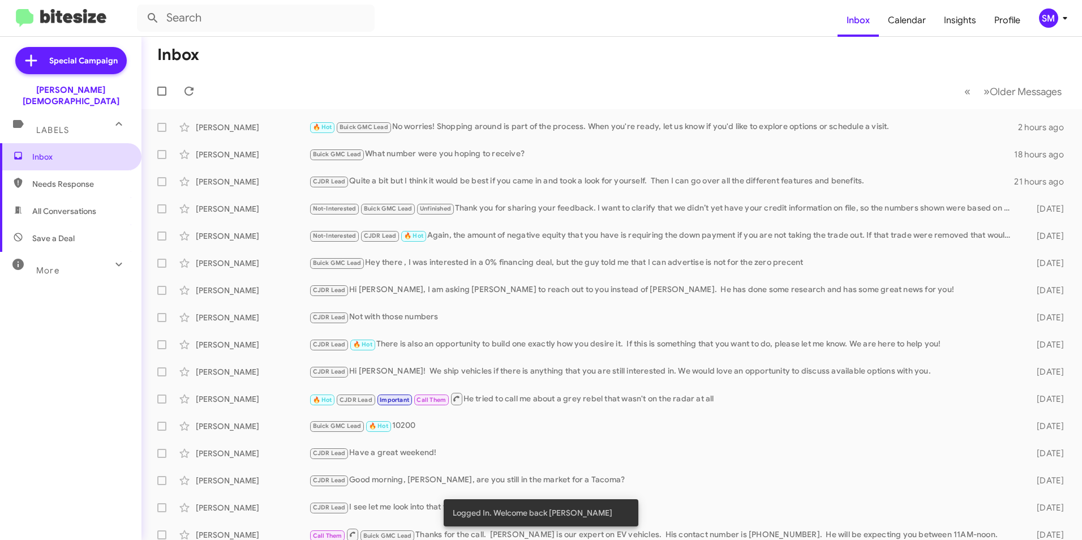 Image resolution: width=1082 pixels, height=540 pixels. I want to click on span: Unfinished, so click(435, 208).